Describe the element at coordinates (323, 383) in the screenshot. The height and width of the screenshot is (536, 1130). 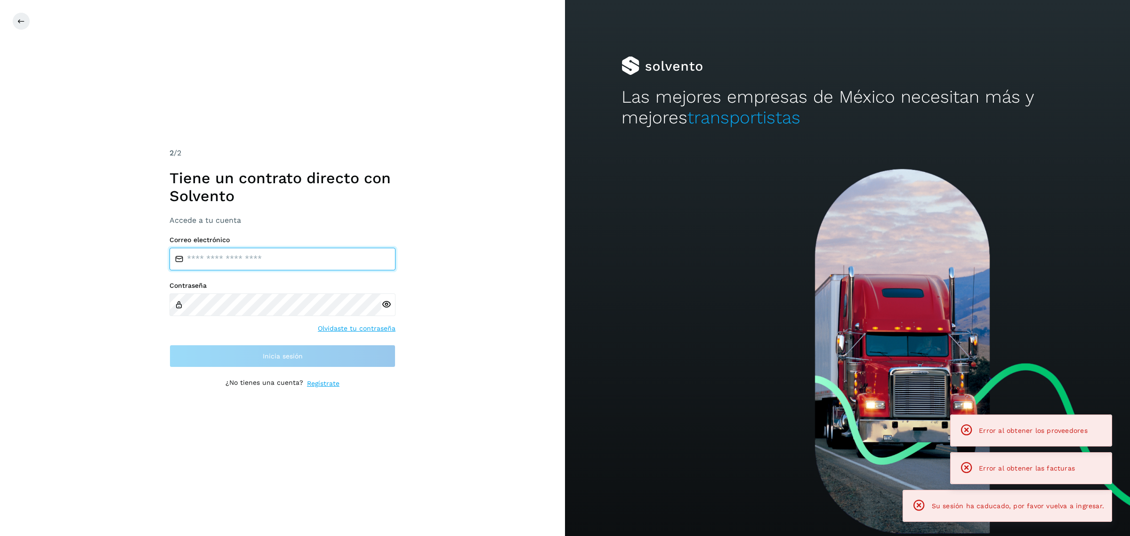
I see `a: Regístrate` at that location.